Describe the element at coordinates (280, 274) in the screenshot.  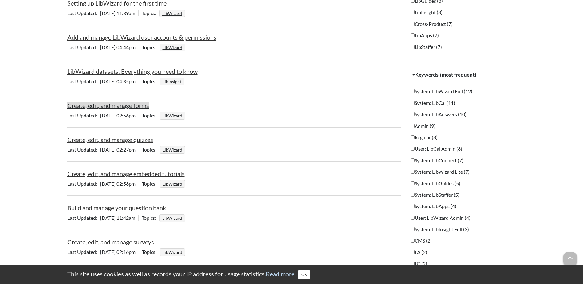
I see `a: Read more` at that location.